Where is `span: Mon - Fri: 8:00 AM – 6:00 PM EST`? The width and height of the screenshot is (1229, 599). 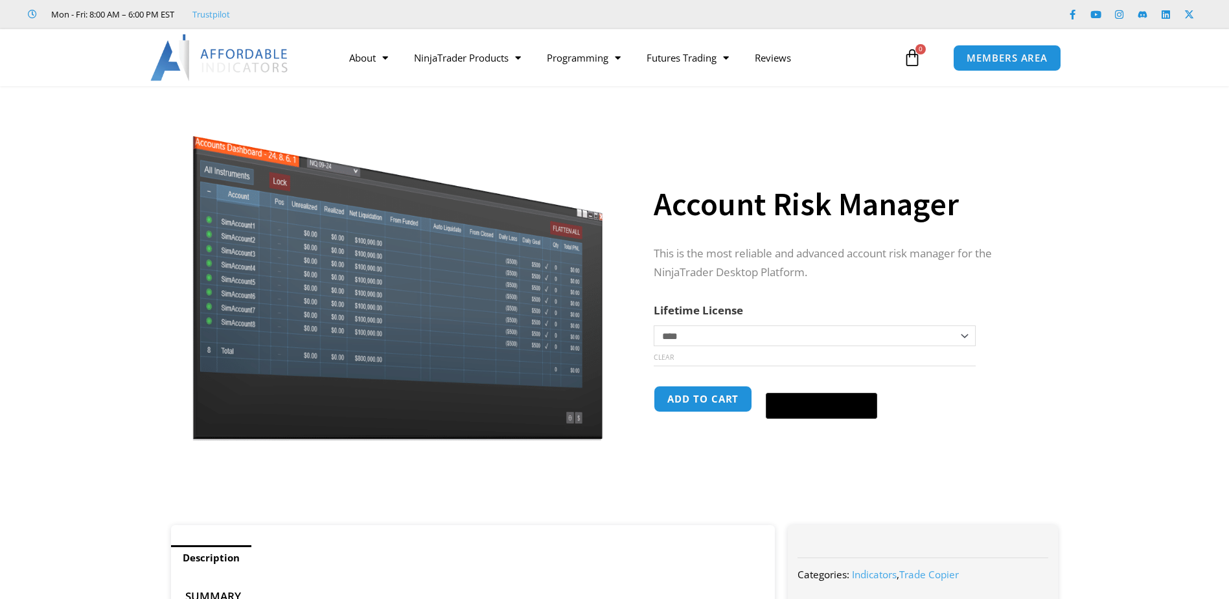 span: Mon - Fri: 8:00 AM – 6:00 PM EST is located at coordinates (111, 14).